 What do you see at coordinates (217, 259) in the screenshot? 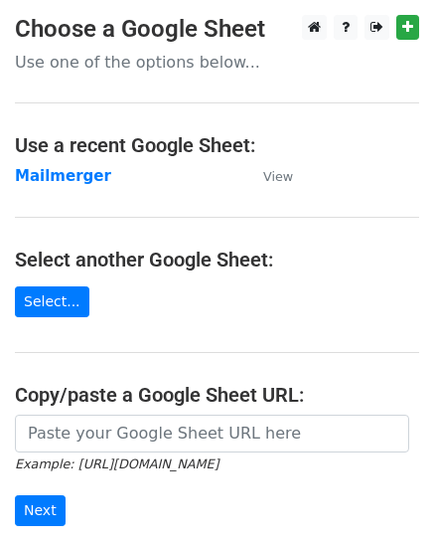
I see `h4: Select another Google Sheet:` at bounding box center [217, 259].